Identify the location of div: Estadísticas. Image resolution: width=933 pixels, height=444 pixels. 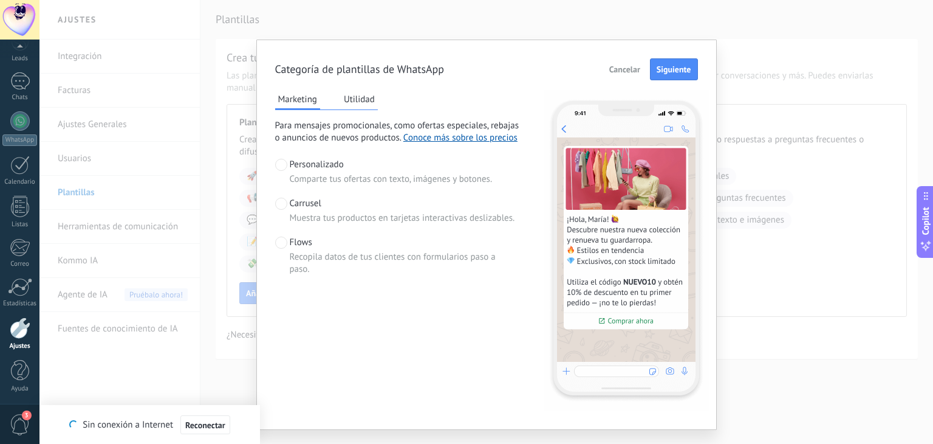
(20, 303).